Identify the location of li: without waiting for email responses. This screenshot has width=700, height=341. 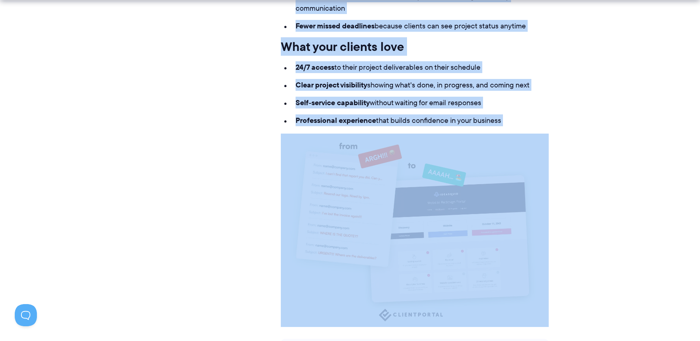
(415, 103).